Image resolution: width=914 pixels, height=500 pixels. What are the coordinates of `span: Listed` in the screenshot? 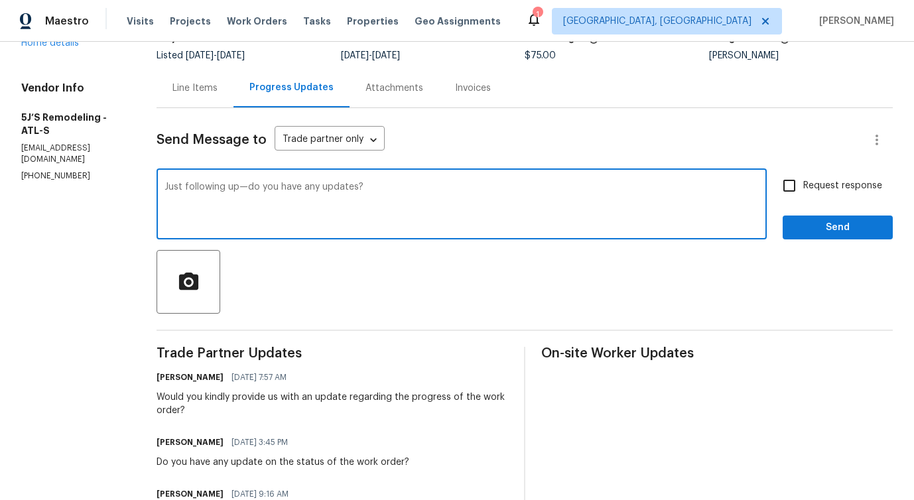 It's located at (200, 56).